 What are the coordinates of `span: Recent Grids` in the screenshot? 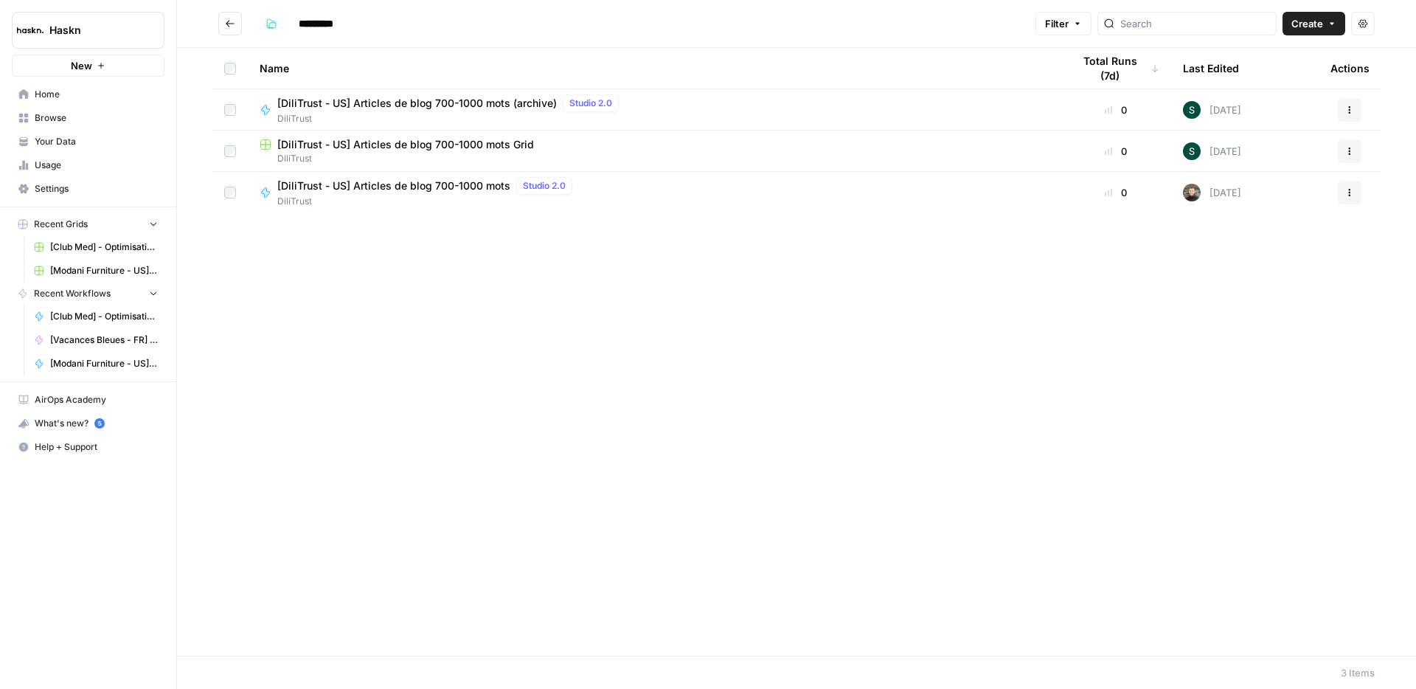 It's located at (60, 224).